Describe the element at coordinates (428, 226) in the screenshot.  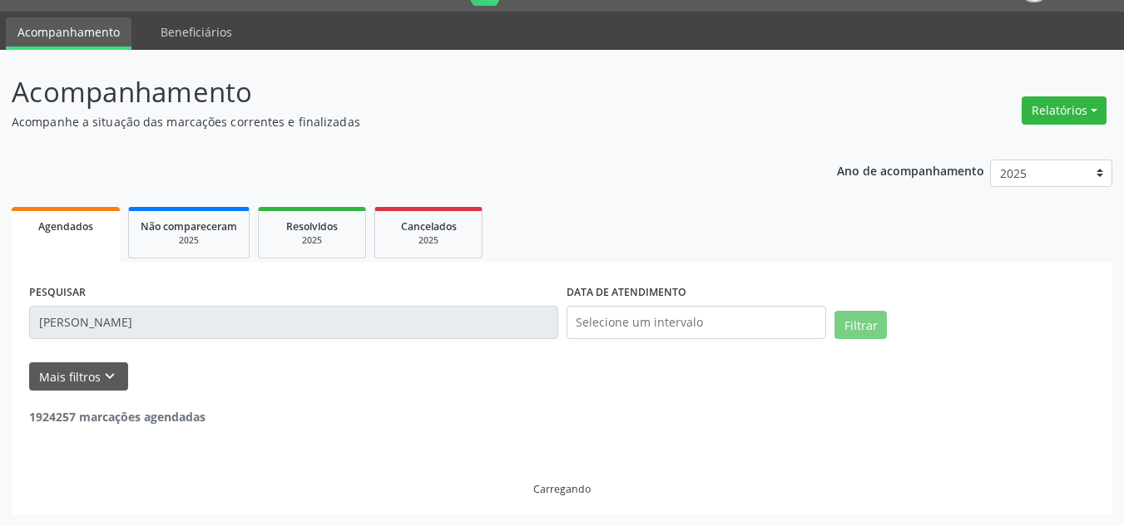
I see `span: Cancelados` at that location.